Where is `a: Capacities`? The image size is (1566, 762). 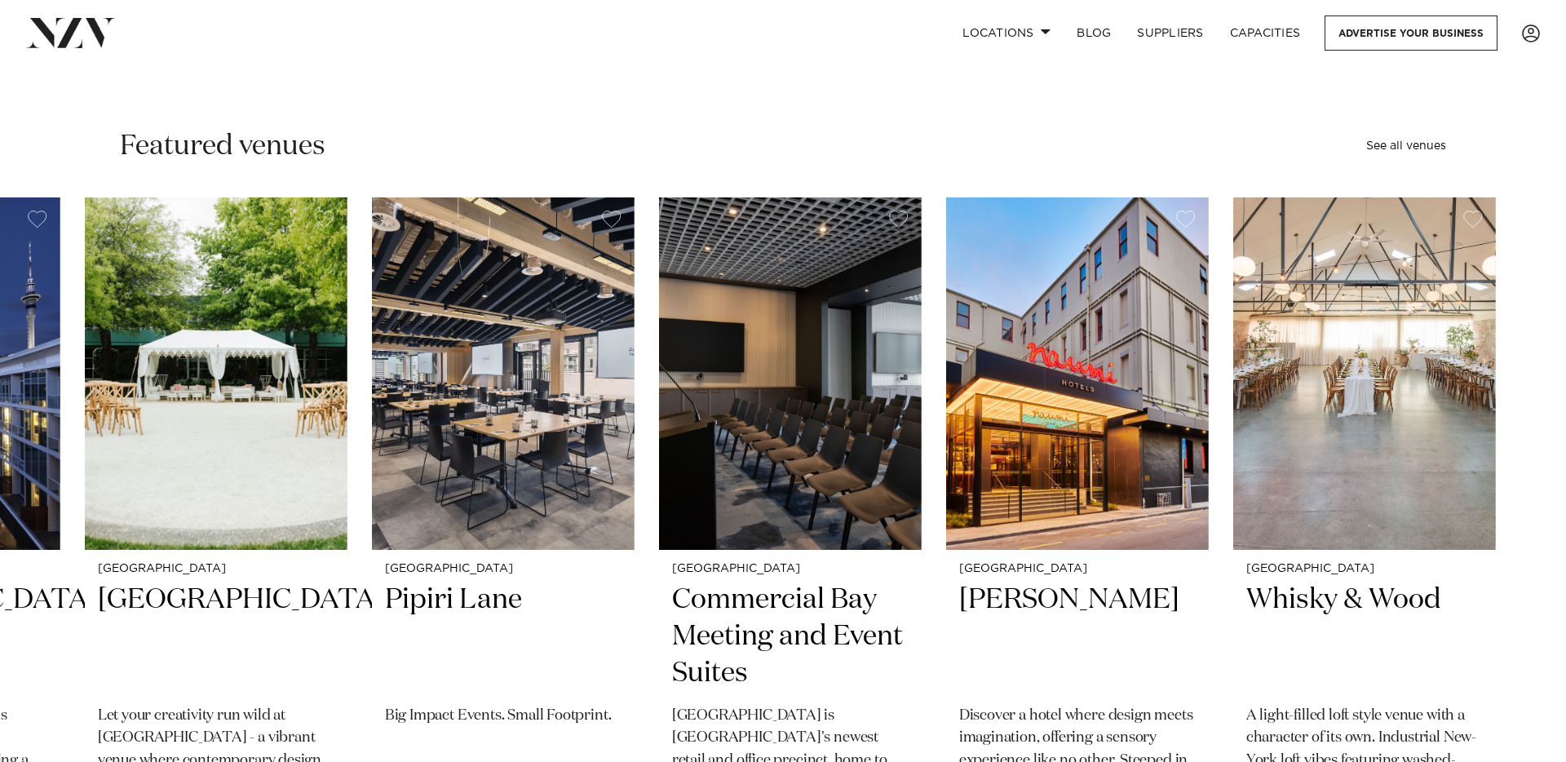 a: Capacities is located at coordinates (1265, 33).